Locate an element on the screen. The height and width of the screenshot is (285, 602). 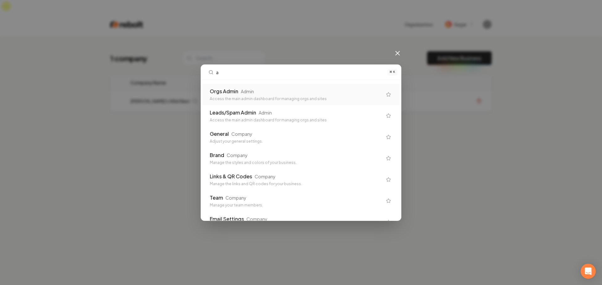
div: Brand is located at coordinates (217, 155).